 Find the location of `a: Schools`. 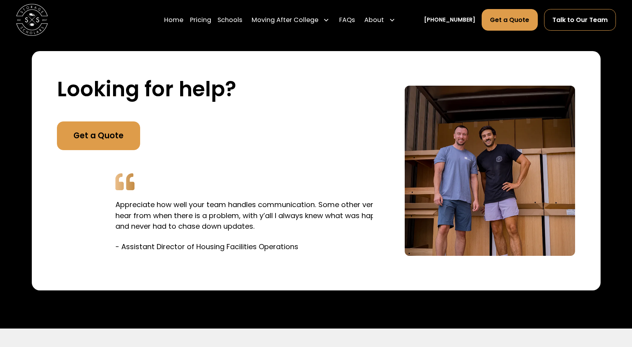

a: Schools is located at coordinates (230, 20).